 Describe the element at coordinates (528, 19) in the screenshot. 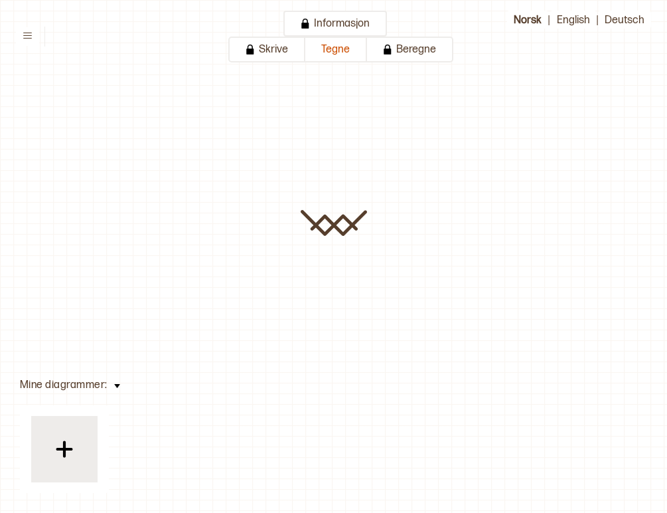

I see `button: Norsk` at that location.